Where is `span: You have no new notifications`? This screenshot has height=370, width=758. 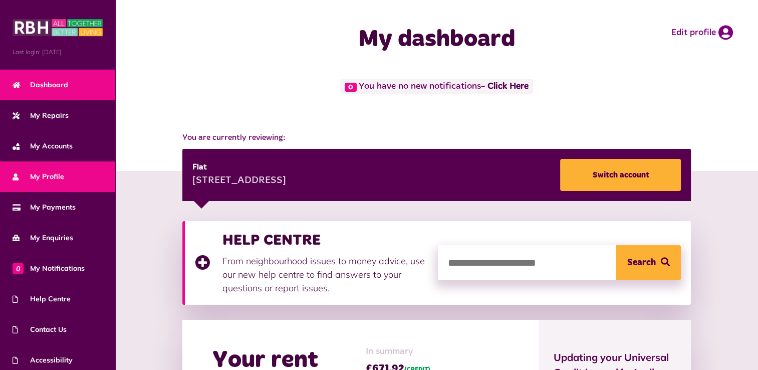
span: You have no new notifications is located at coordinates (436, 86).